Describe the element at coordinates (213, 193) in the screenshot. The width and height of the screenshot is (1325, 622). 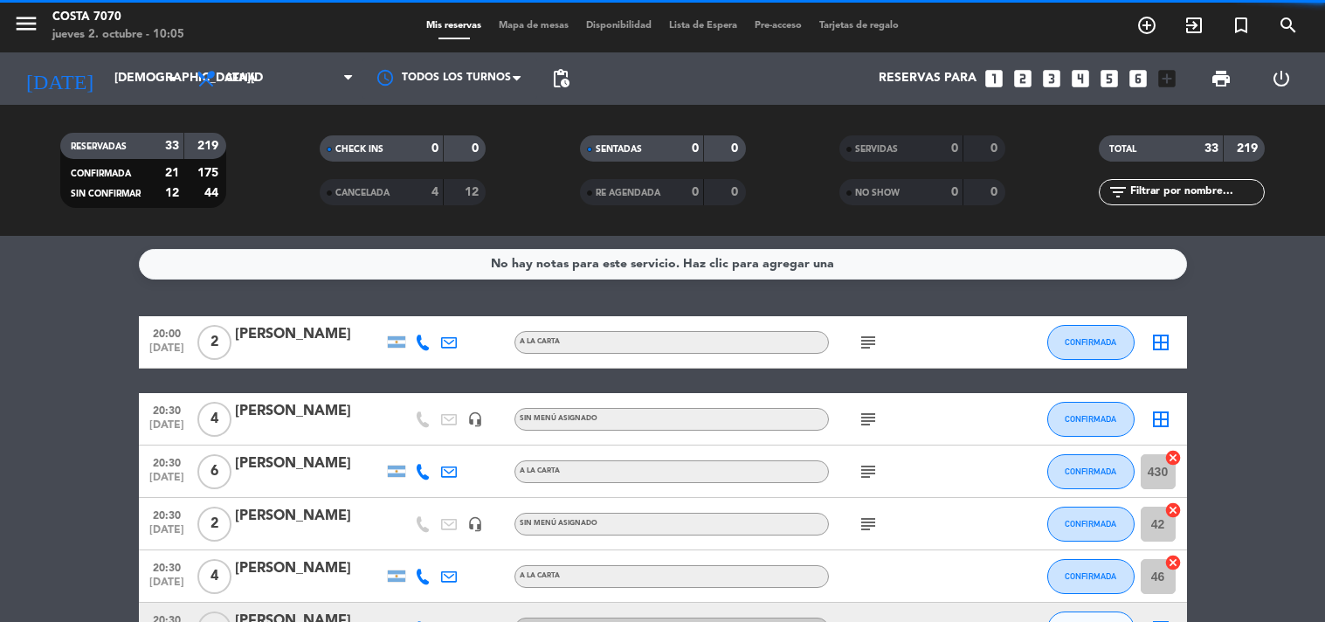
I see `strong: 44` at that location.